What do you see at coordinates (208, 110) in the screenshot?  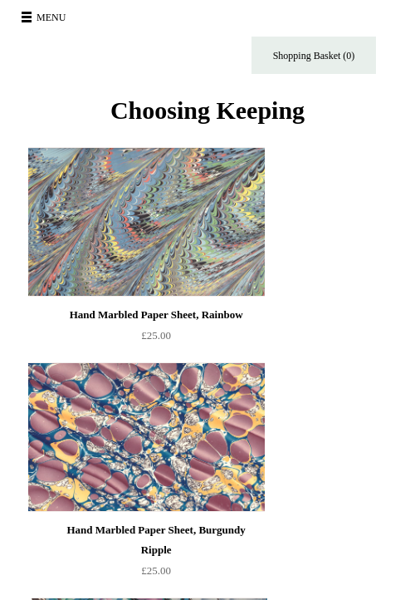 I see `span: Choosing Keeping` at bounding box center [208, 110].